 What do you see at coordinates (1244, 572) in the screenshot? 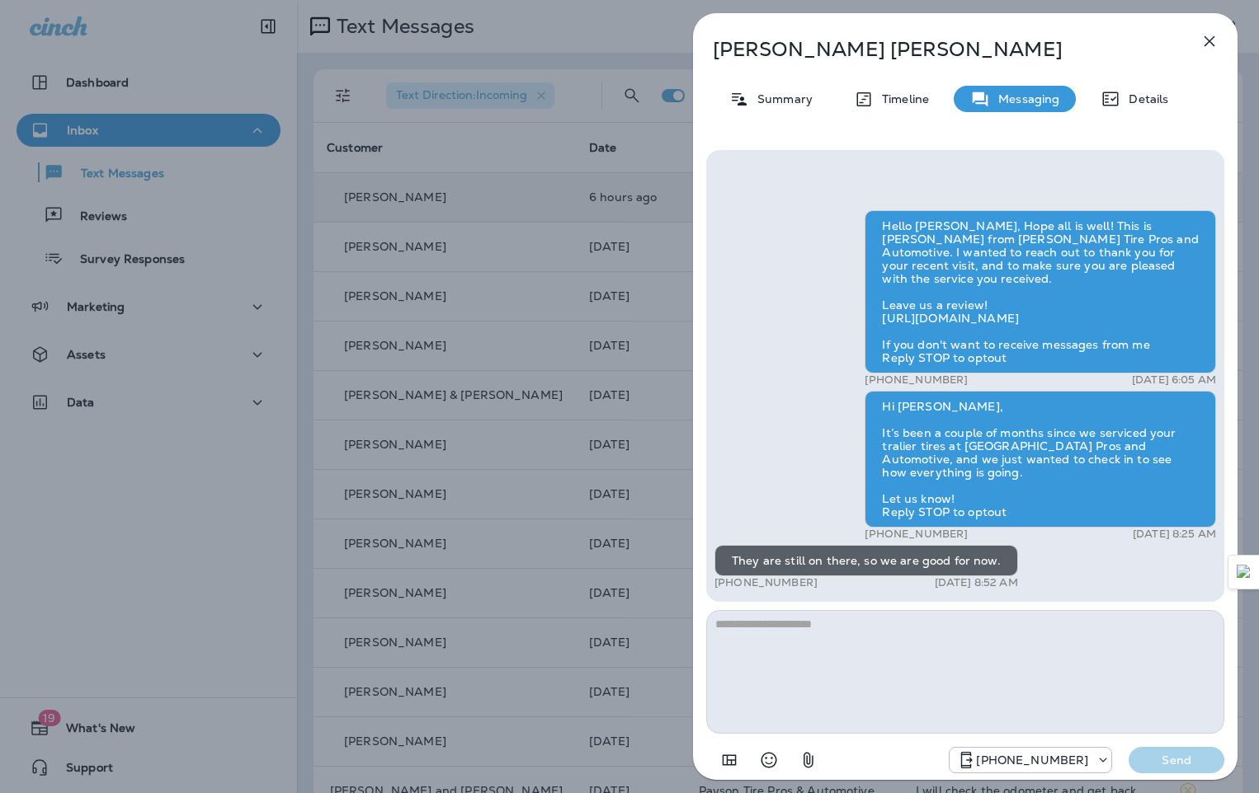
I see `img: Detect Auto` at bounding box center [1244, 572].